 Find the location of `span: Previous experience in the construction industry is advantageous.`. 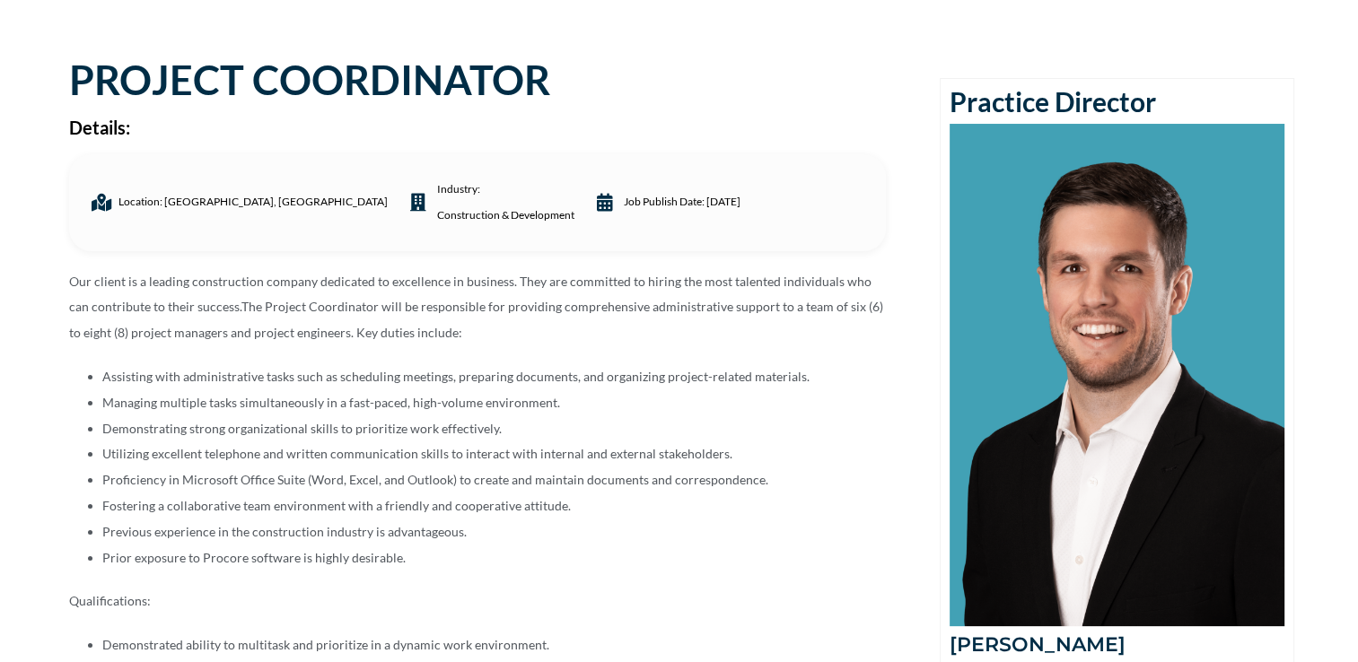

span: Previous experience in the construction industry is advantageous. is located at coordinates (284, 531).